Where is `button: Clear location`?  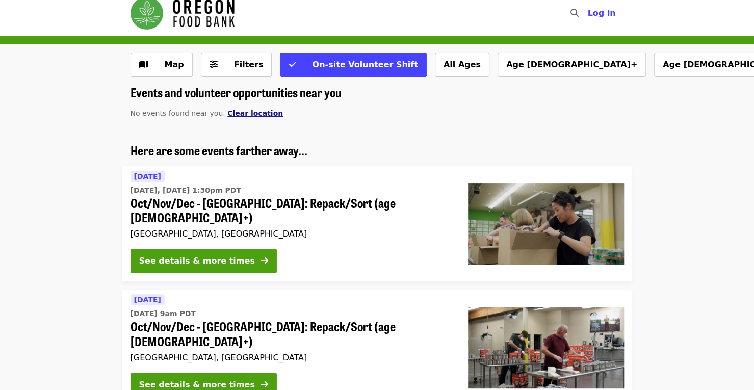 button: Clear location is located at coordinates (255, 113).